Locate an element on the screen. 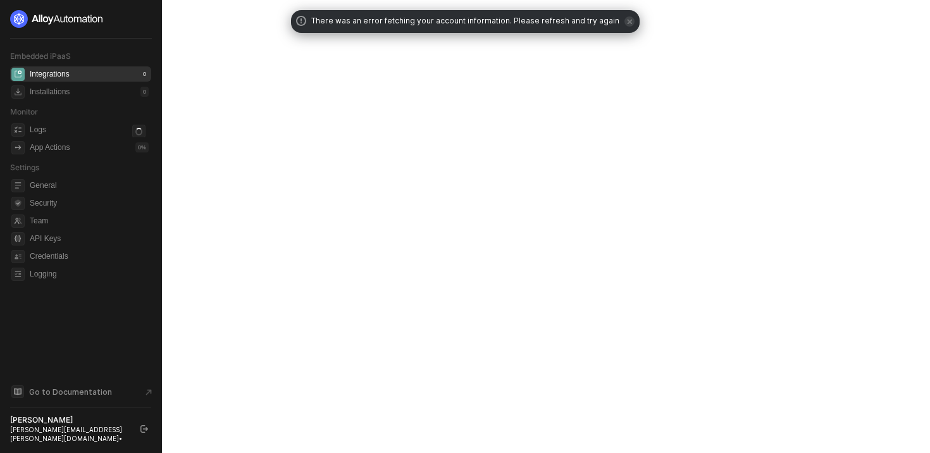 This screenshot has height=453, width=930. span: integrations is located at coordinates (18, 74).